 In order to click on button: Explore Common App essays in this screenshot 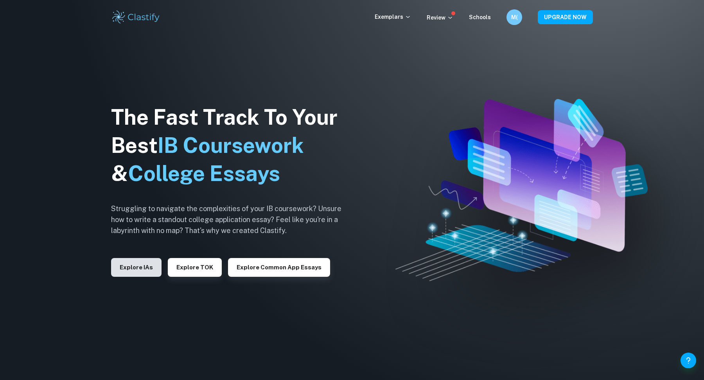, I will do `click(279, 267)`.